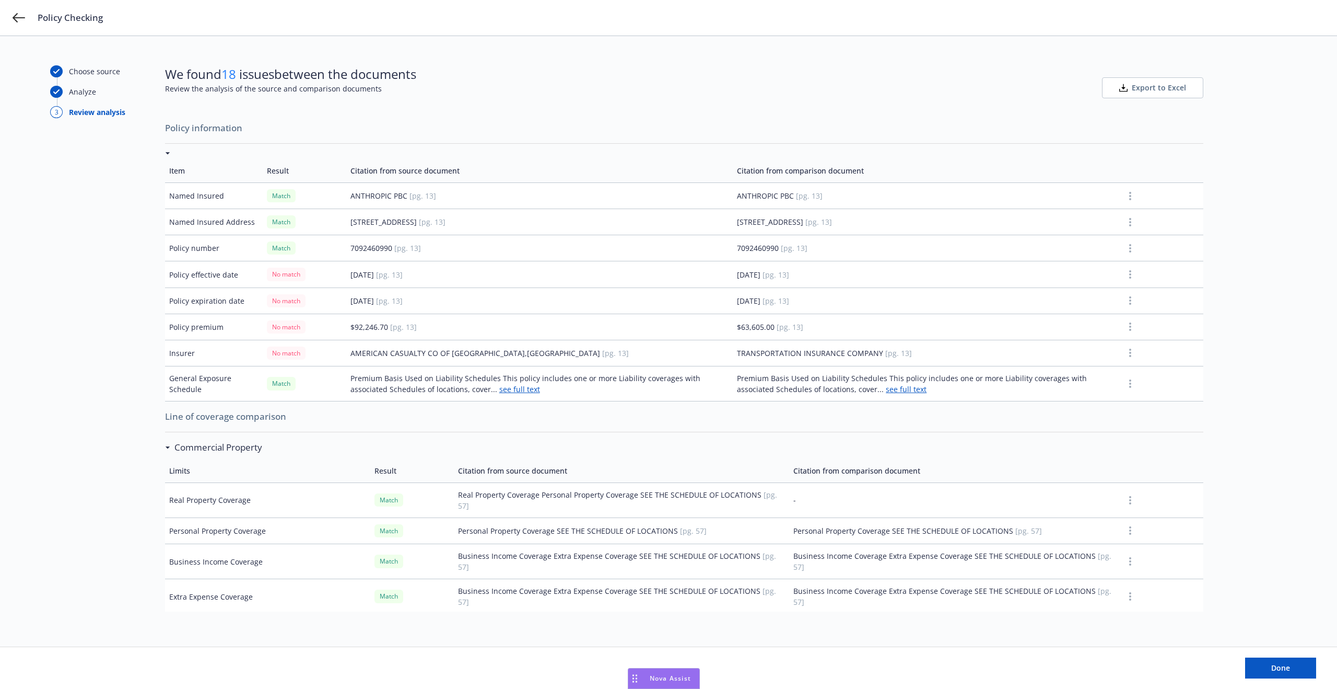 The height and width of the screenshot is (689, 1337). What do you see at coordinates (290, 88) in the screenshot?
I see `span: Review the analysis of the source and comparison documents` at bounding box center [290, 88].